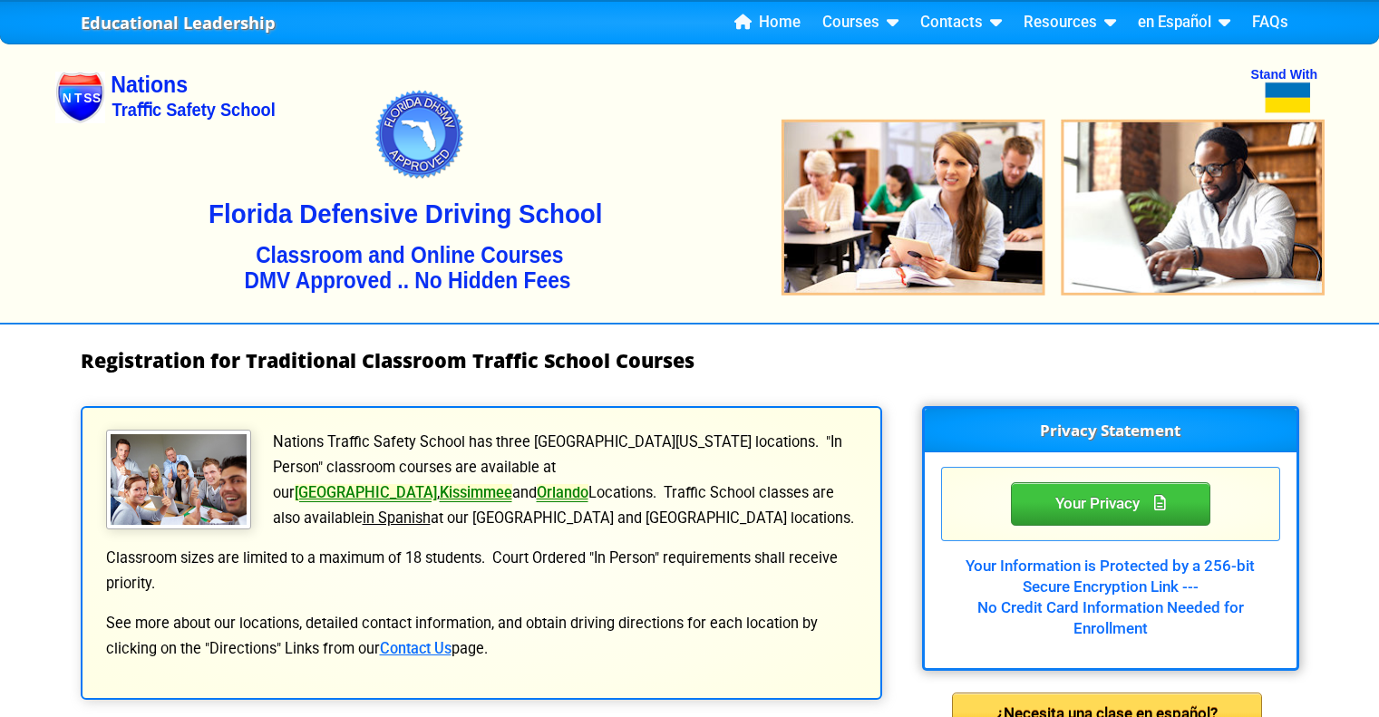 The width and height of the screenshot is (1379, 717). What do you see at coordinates (690, 361) in the screenshot?
I see `h1: Registration for Traditional Classroom Traffic School Courses` at bounding box center [690, 361].